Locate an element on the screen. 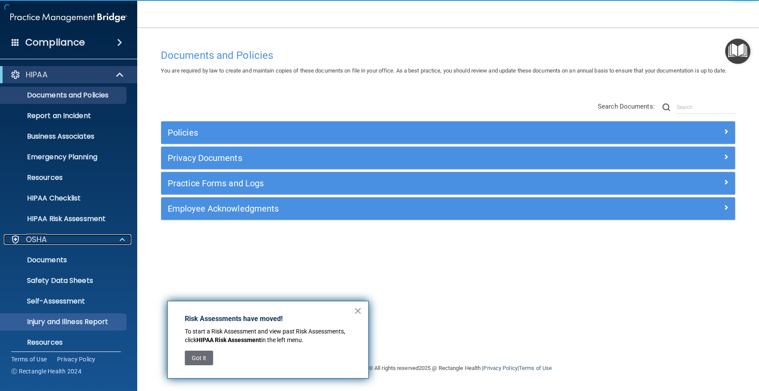  p: Injury and Illness Report is located at coordinates (64, 322).